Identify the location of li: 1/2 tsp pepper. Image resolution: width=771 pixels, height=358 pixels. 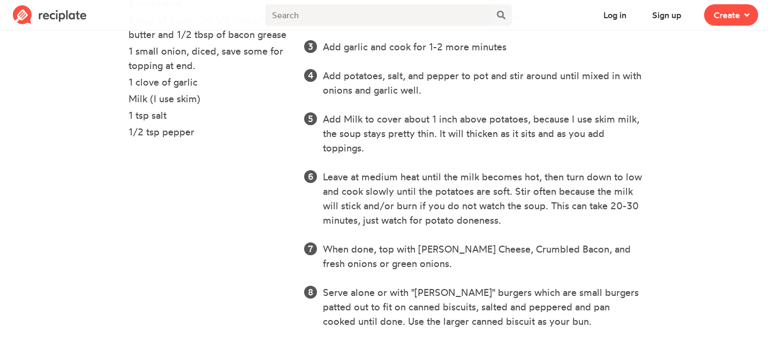
(210, 133).